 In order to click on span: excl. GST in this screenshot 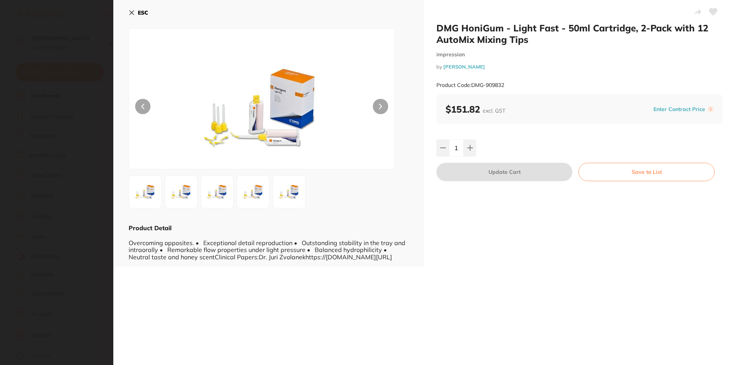, I will do `click(494, 111)`.